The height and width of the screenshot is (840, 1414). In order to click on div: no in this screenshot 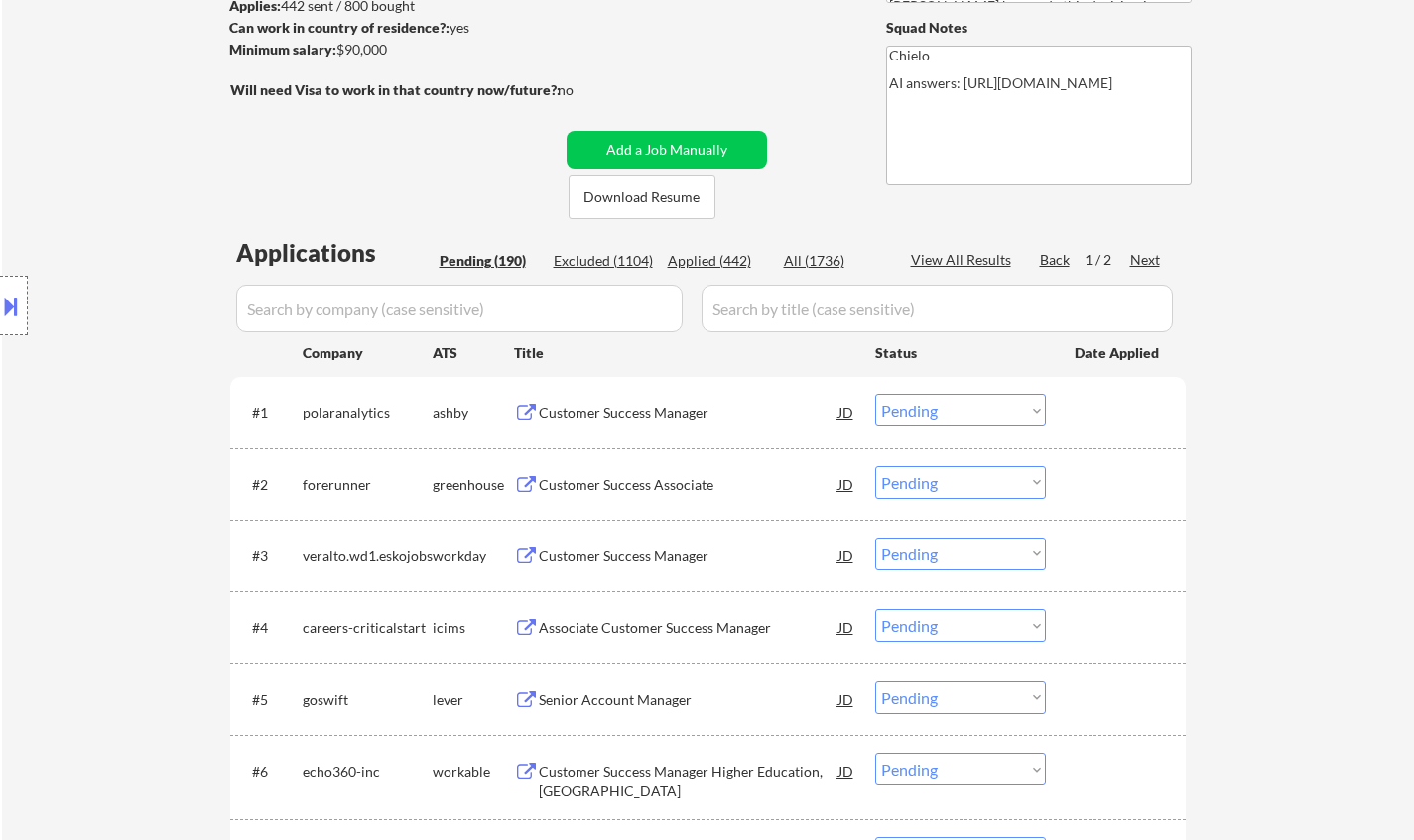, I will do `click(586, 91)`.